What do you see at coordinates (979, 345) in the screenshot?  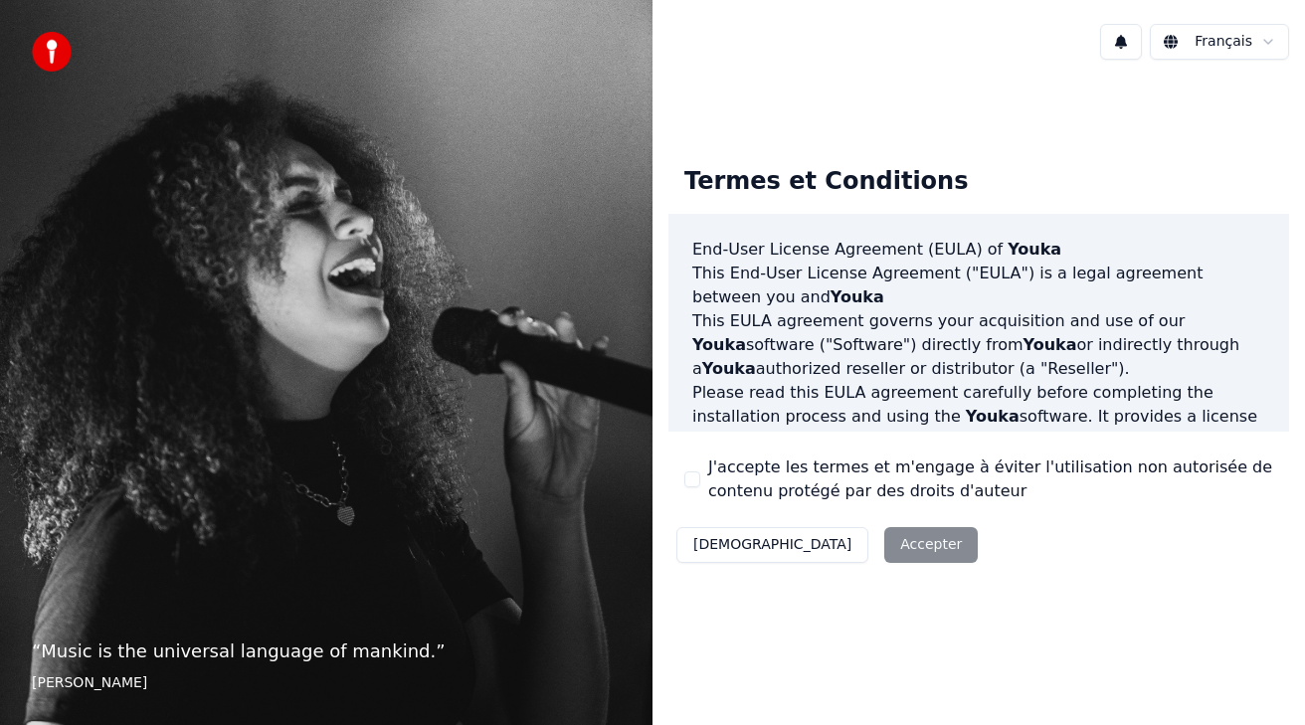 I see `p: This EULA agreement governs your acquisition and use of our software ("Software") directly from o...` at bounding box center [979, 345].